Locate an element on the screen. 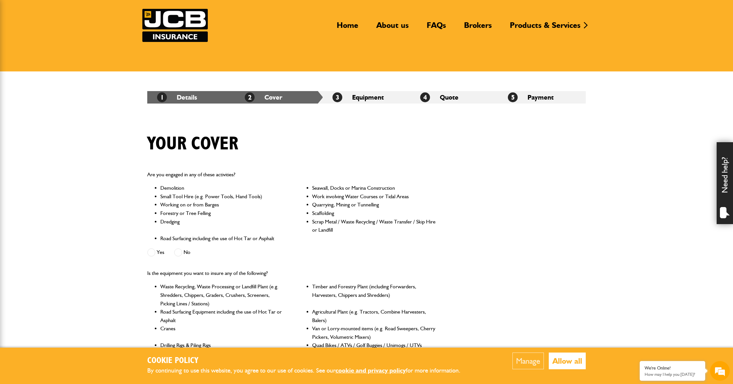 The image size is (733, 384). p: How may I help you today? is located at coordinates (673, 374).